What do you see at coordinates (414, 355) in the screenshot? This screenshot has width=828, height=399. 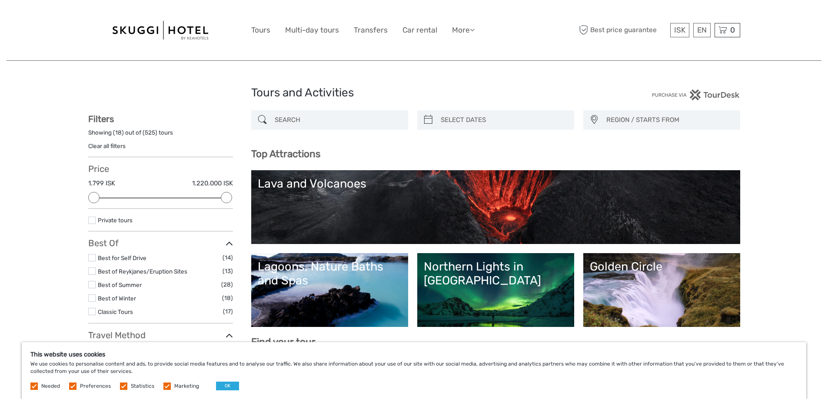 I see `h5: This website uses cookies` at bounding box center [414, 355].